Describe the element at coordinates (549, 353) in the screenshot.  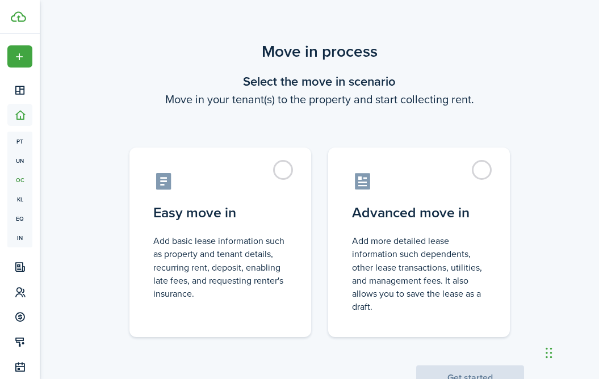
I see `div: Drag` at that location.